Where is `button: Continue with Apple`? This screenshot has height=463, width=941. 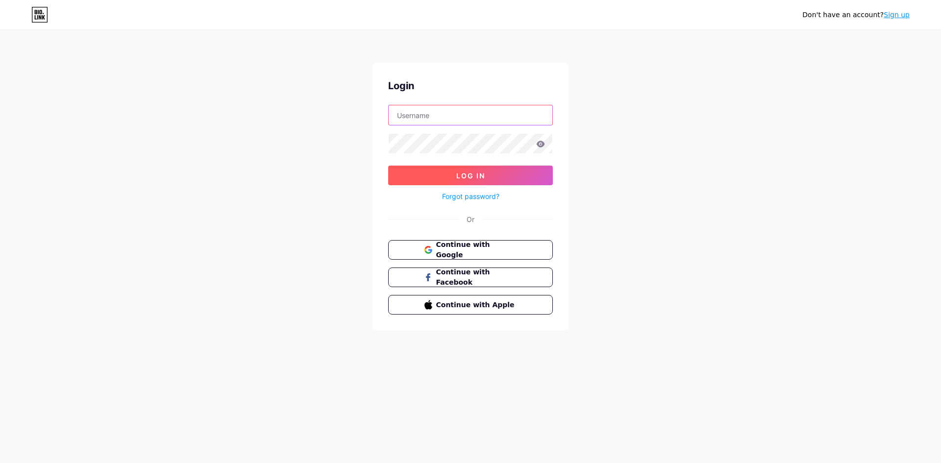 button: Continue with Apple is located at coordinates (470, 305).